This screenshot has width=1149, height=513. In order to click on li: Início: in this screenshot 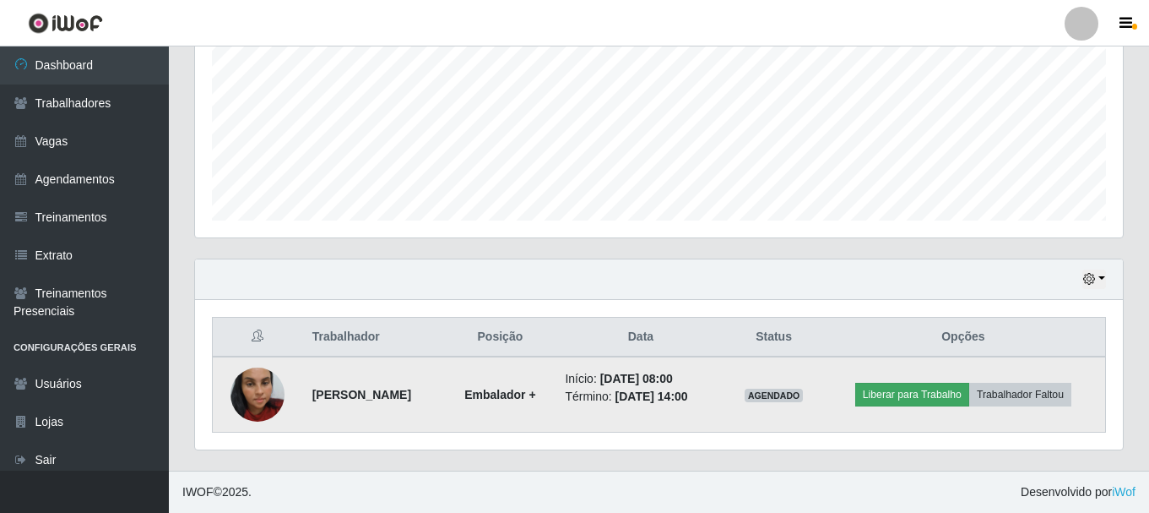, I will do `click(640, 378)`.